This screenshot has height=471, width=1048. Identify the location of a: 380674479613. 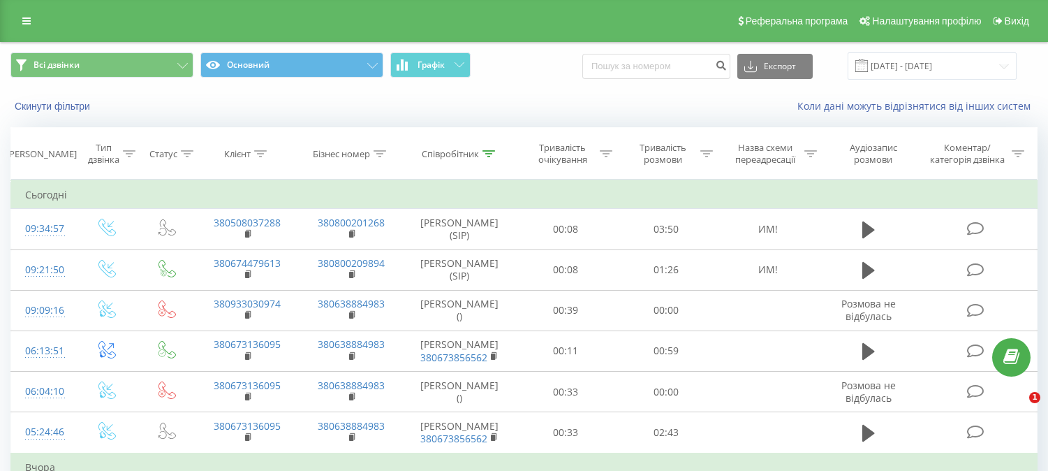
(247, 262).